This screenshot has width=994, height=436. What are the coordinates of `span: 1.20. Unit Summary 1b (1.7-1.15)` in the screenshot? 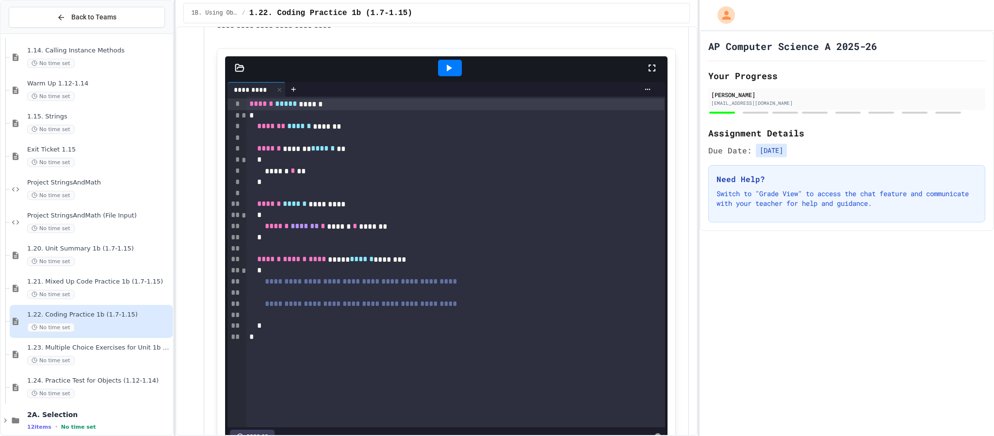 It's located at (99, 248).